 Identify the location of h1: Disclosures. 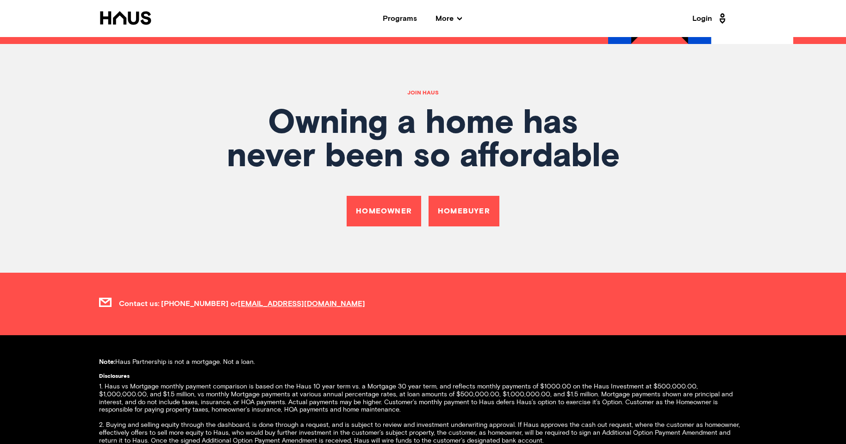
(423, 378).